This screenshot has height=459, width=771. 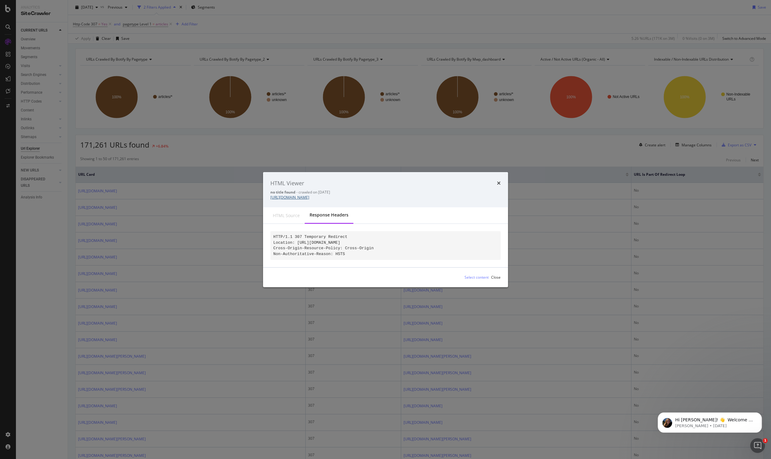 What do you see at coordinates (765, 441) in the screenshot?
I see `span: 1` at bounding box center [765, 441].